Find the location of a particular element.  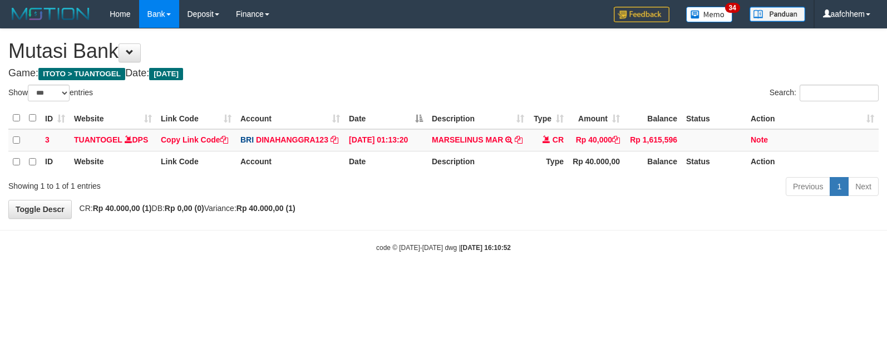

h1: Mutasi Bank is located at coordinates (444, 51).